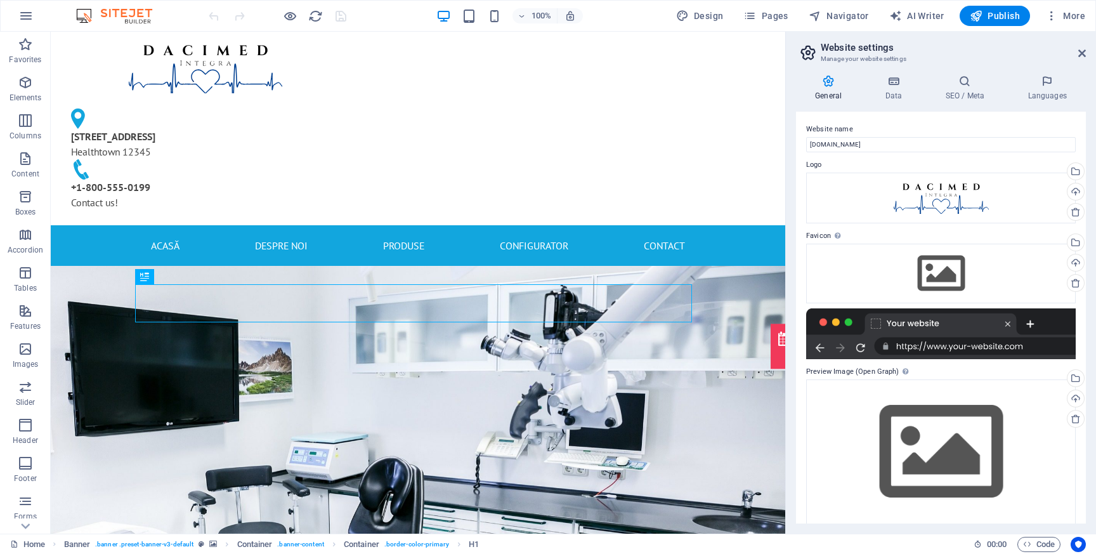  What do you see at coordinates (941, 198) in the screenshot?
I see `div: dacimedlogo-JKwY3FBHizEx0UrMS4nyCw.svg` at bounding box center [941, 198].